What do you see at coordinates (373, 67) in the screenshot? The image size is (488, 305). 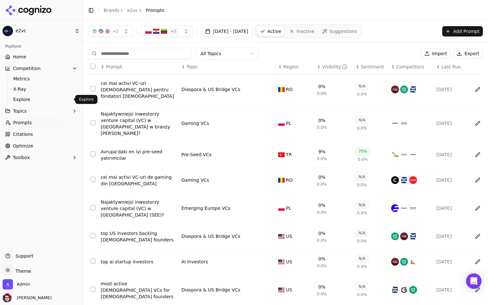 I see `div: Sentiment` at bounding box center [373, 67].